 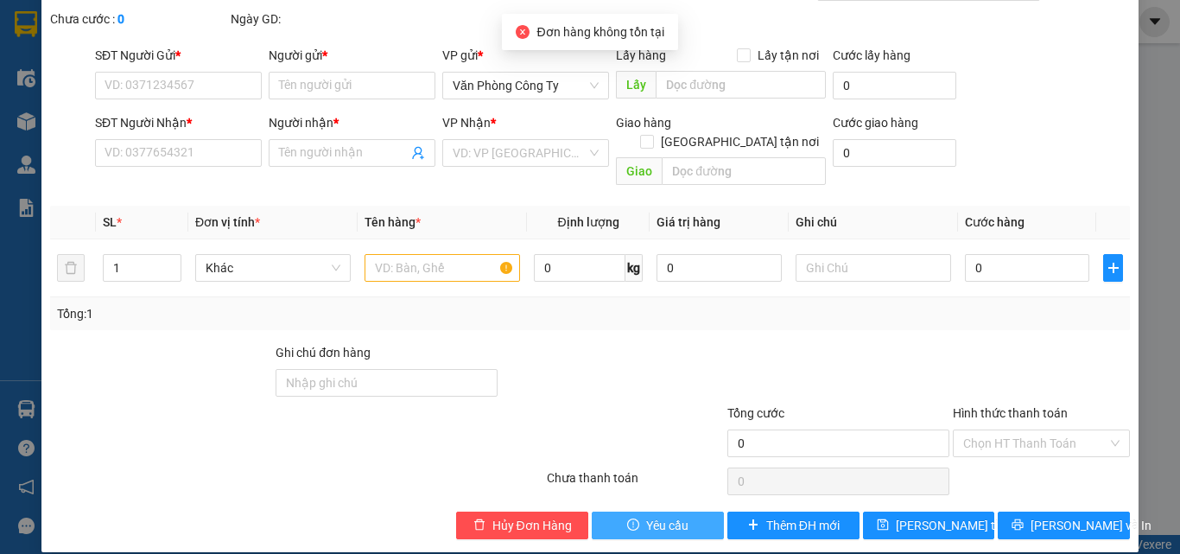 What do you see at coordinates (874, 222) in the screenshot?
I see `th: Ghi chú` at bounding box center [874, 222].